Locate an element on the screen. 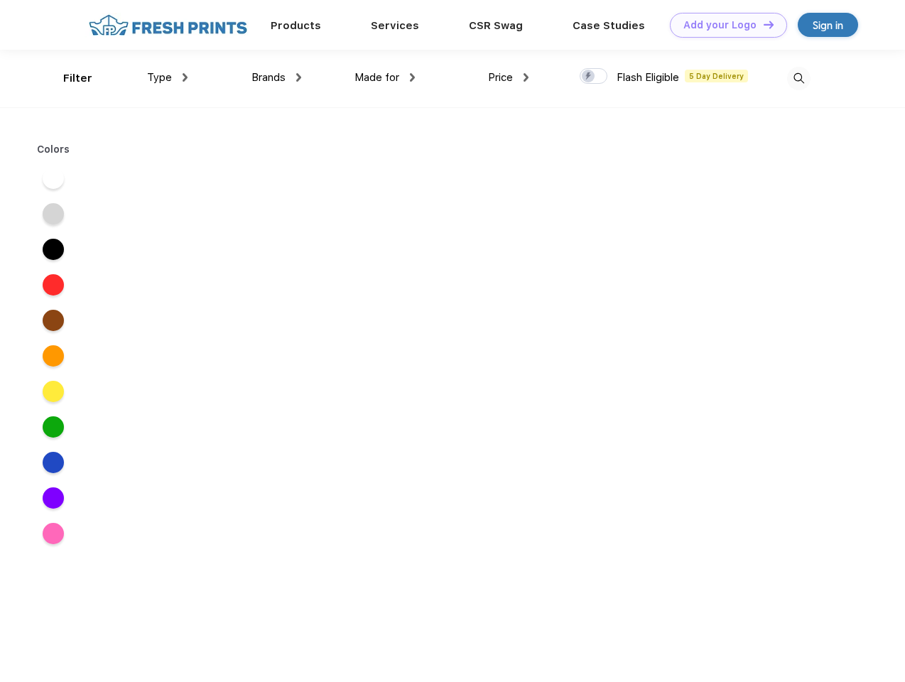 This screenshot has height=682, width=905. div: Colors is located at coordinates (53, 149).